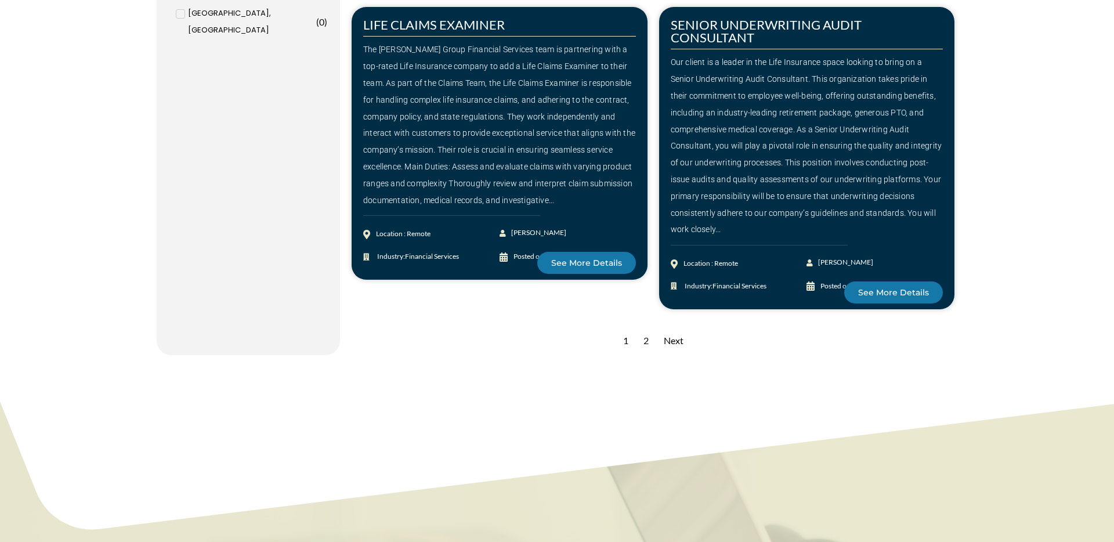 This screenshot has height=542, width=1114. I want to click on div: 2, so click(646, 340).